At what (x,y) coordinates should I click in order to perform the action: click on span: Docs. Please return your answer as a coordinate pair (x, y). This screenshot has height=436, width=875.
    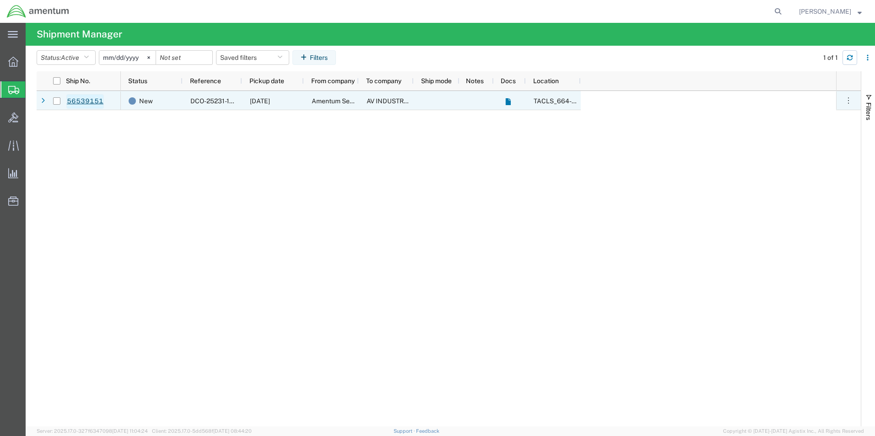
    Looking at the image, I should click on (508, 81).